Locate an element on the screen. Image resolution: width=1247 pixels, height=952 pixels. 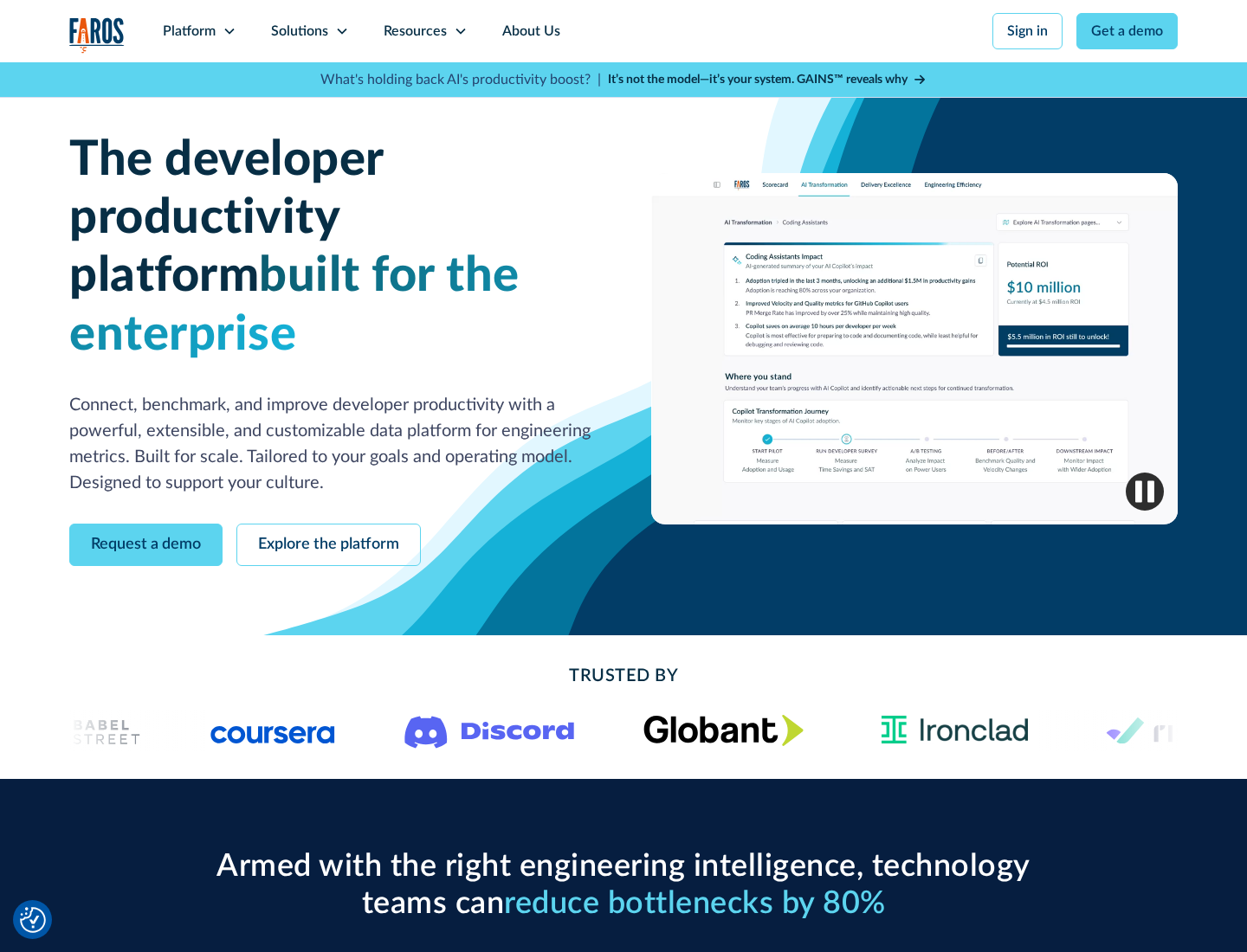
div: Solutions is located at coordinates (300, 31).